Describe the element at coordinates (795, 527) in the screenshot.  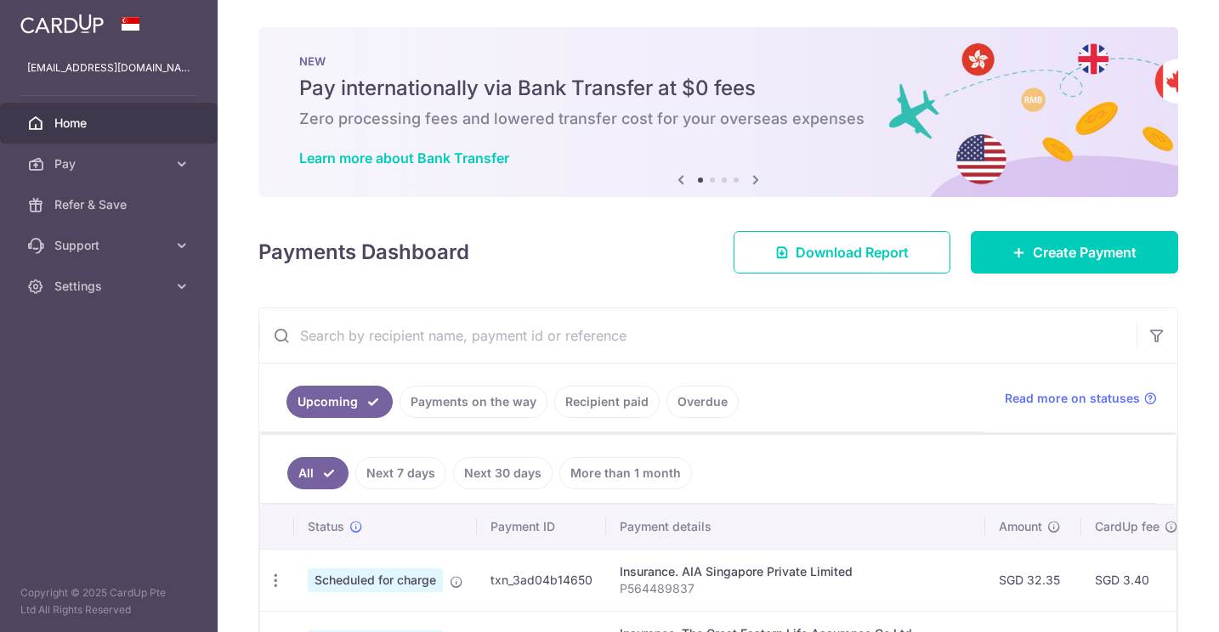
I see `th: Payment details` at that location.